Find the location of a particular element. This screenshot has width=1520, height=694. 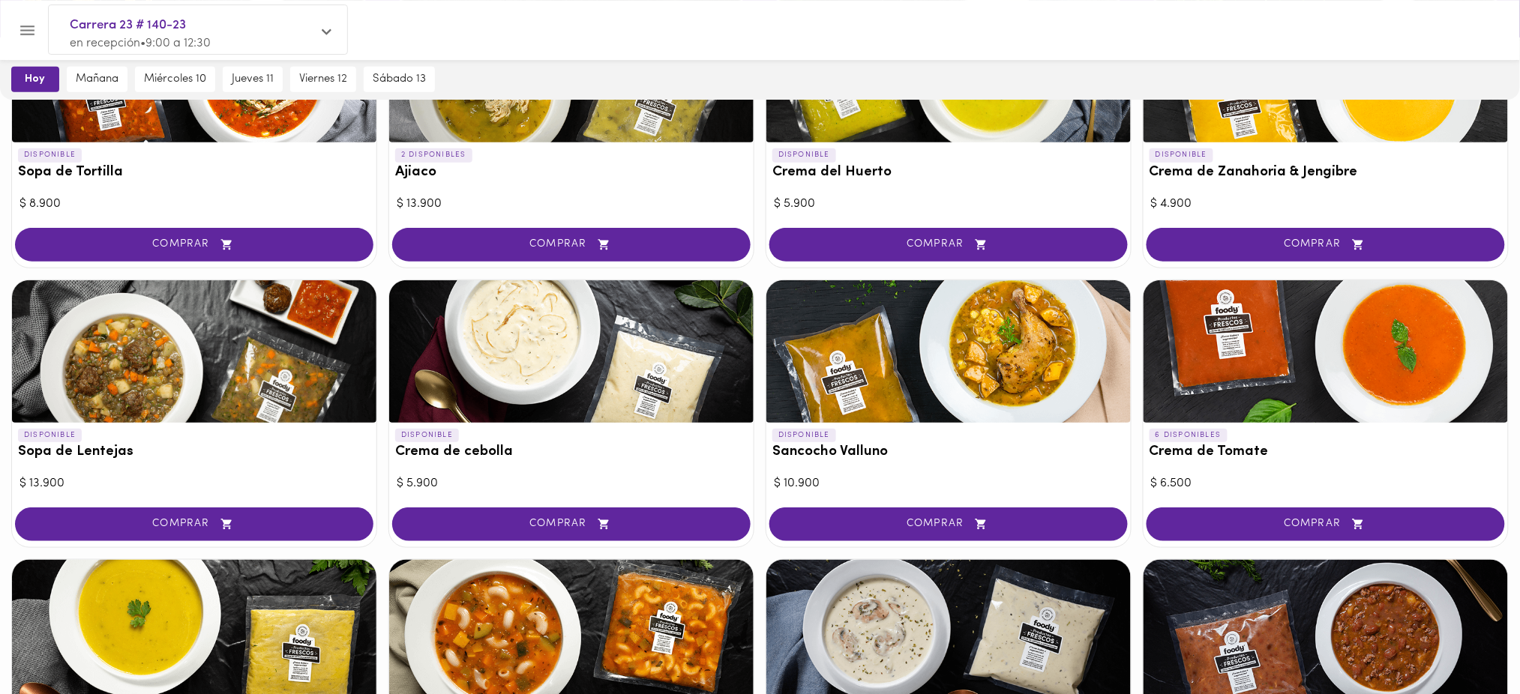

button: viernes 12 is located at coordinates (323, 79).